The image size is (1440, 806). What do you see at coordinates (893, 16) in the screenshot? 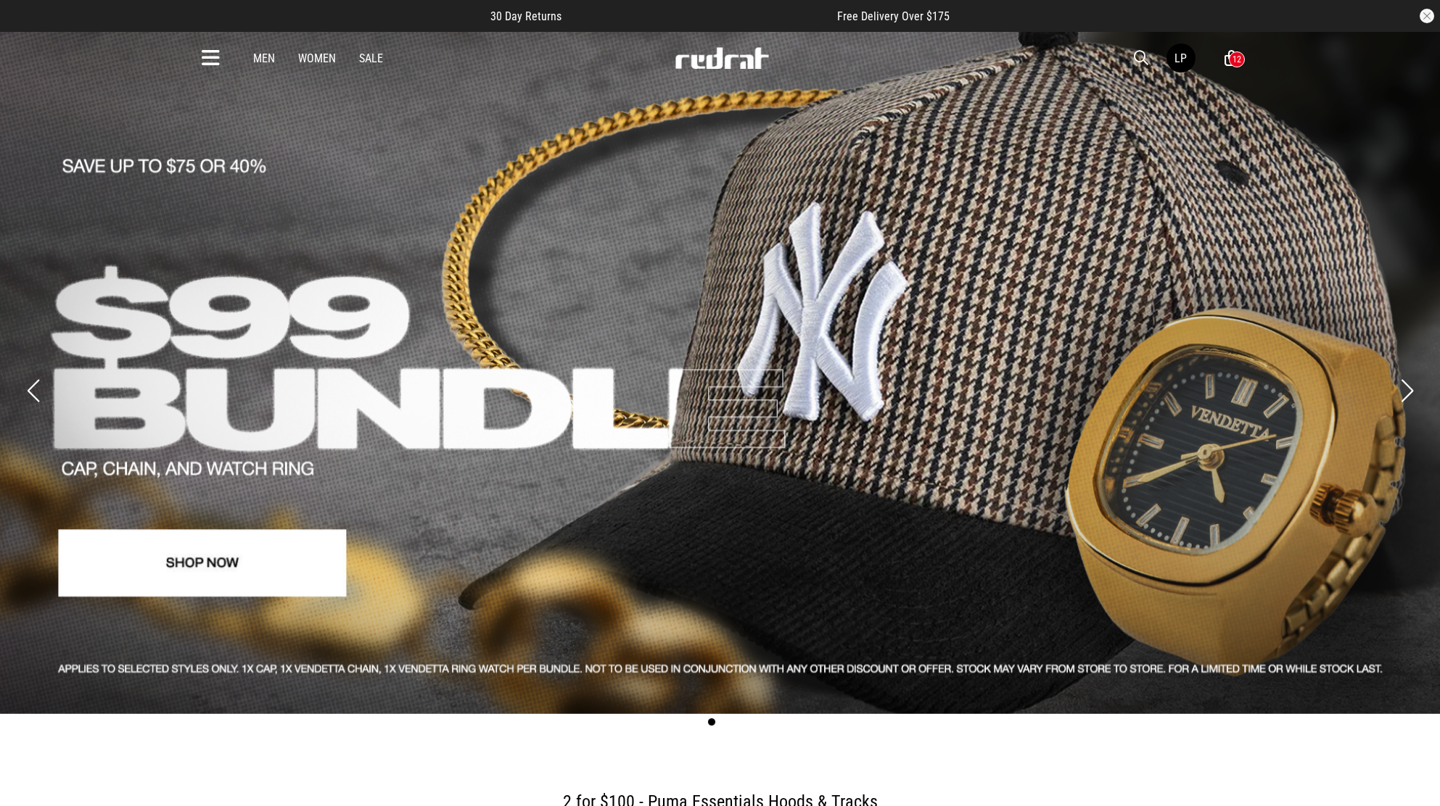
I see `span: Free Delivery Over $175` at bounding box center [893, 16].